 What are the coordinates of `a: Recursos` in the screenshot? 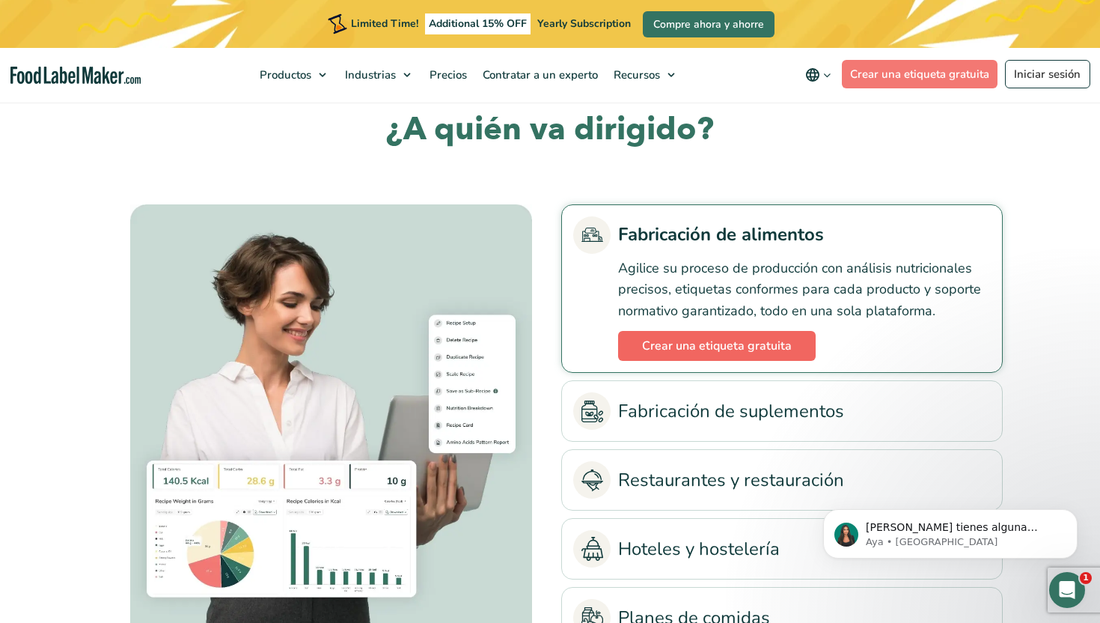 It's located at (644, 75).